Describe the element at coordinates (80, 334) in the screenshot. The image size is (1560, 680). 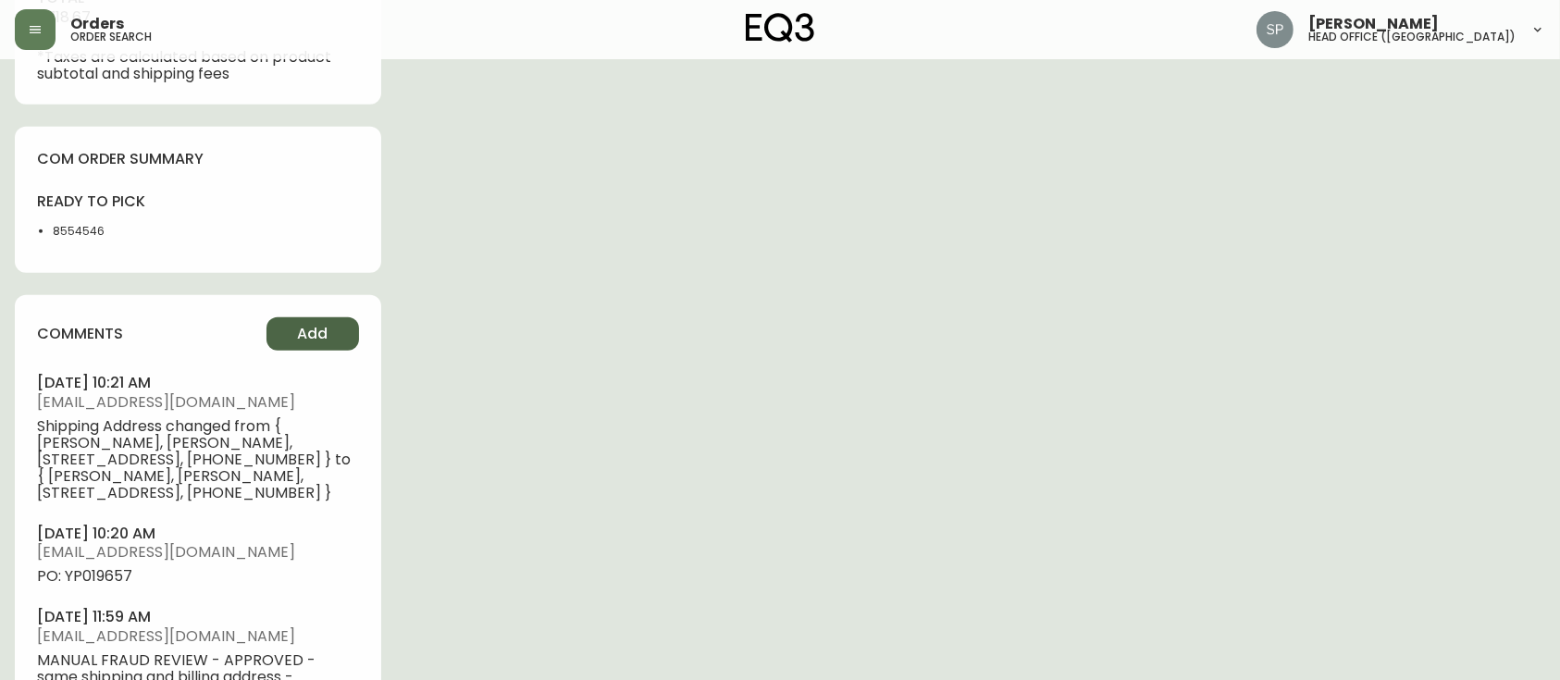
I see `h4: comments` at that location.